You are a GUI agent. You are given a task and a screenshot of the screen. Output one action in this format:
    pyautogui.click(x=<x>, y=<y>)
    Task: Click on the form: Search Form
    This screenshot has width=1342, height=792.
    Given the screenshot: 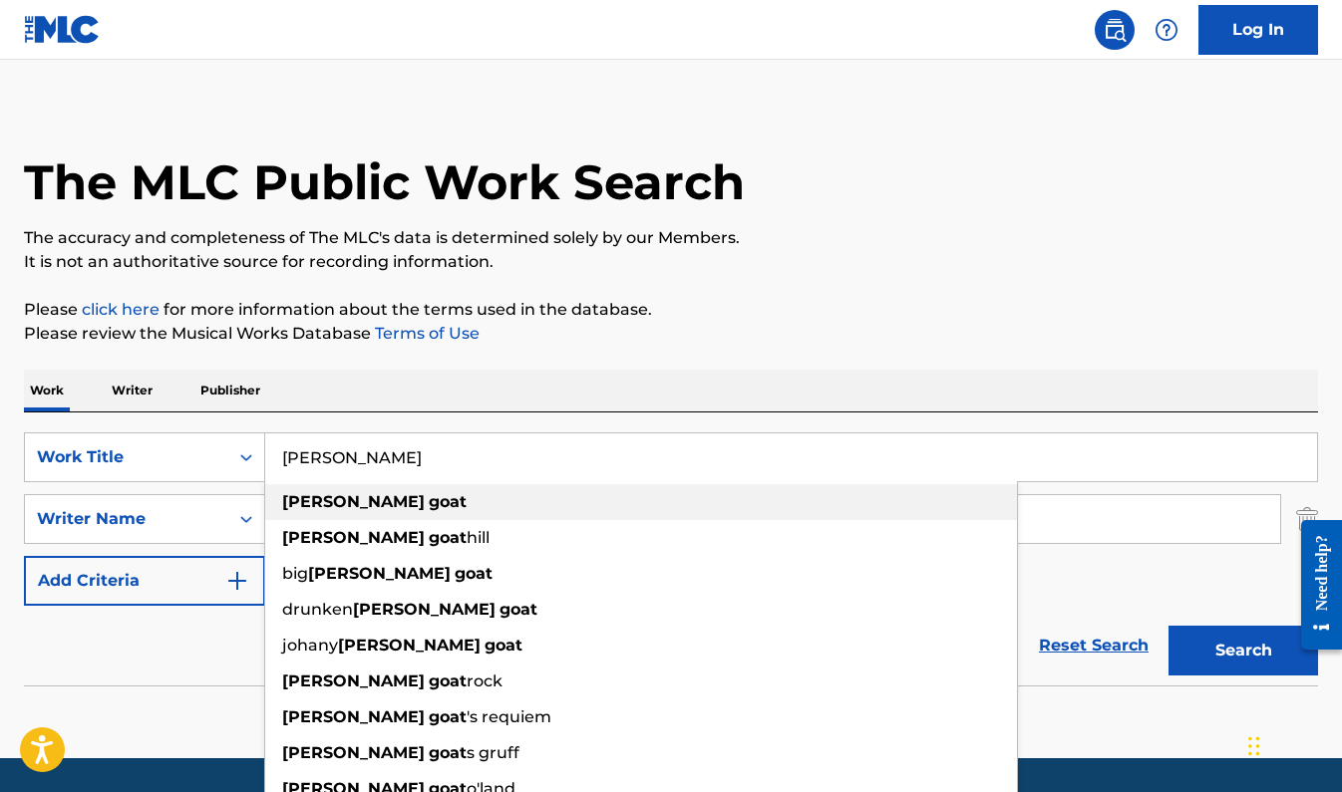 What is the action you would take?
    pyautogui.click(x=671, y=559)
    